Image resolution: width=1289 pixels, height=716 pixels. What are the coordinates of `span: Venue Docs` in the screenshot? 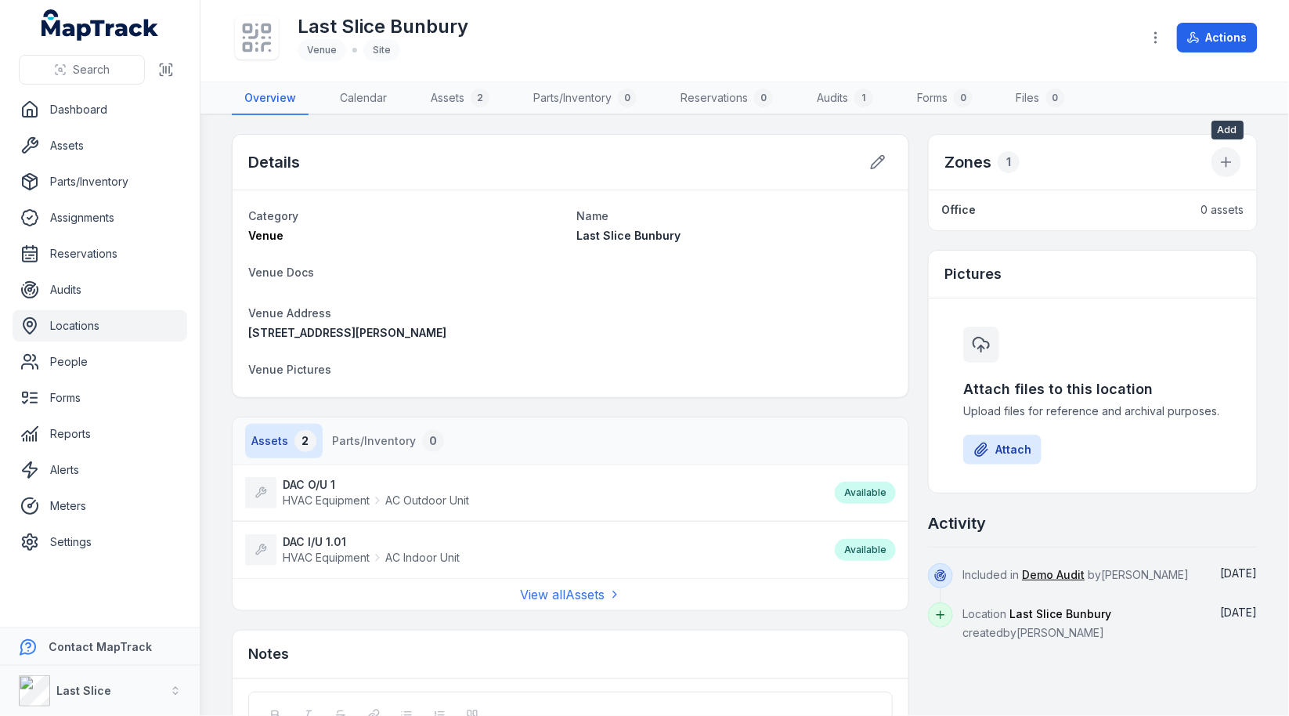 It's located at (281, 272).